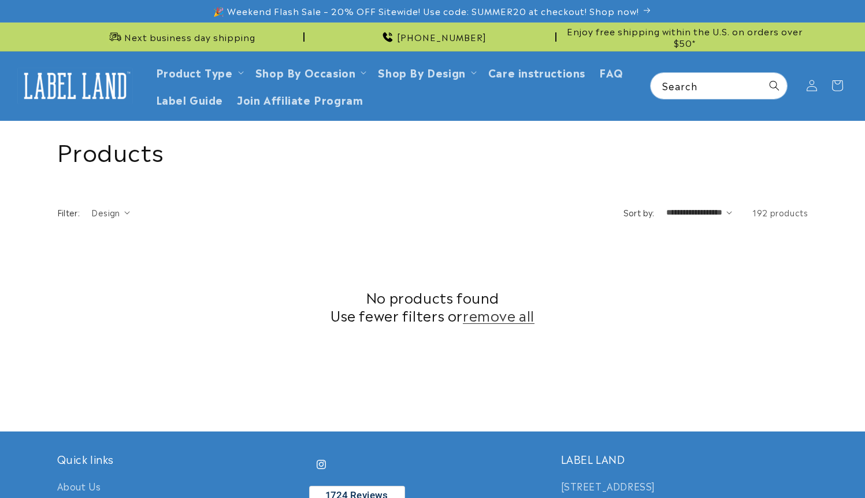  What do you see at coordinates (774, 86) in the screenshot?
I see `button: Search` at bounding box center [774, 86].